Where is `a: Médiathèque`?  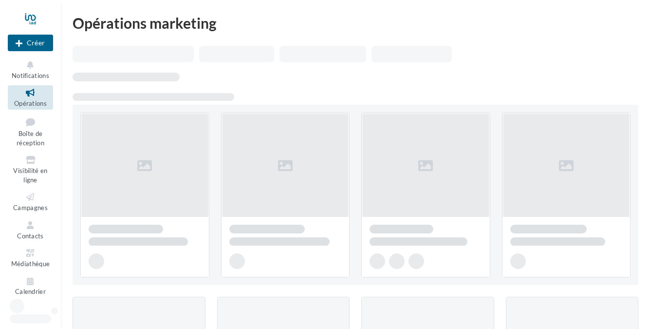 a: Médiathèque is located at coordinates (30, 257).